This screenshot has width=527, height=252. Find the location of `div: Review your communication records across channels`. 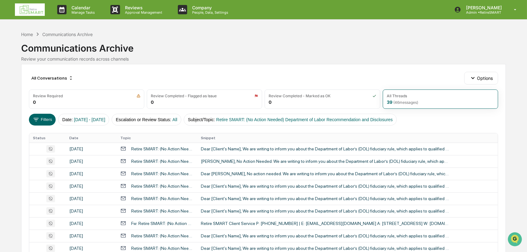

div: Review your communication records across channels is located at coordinates (263, 59).